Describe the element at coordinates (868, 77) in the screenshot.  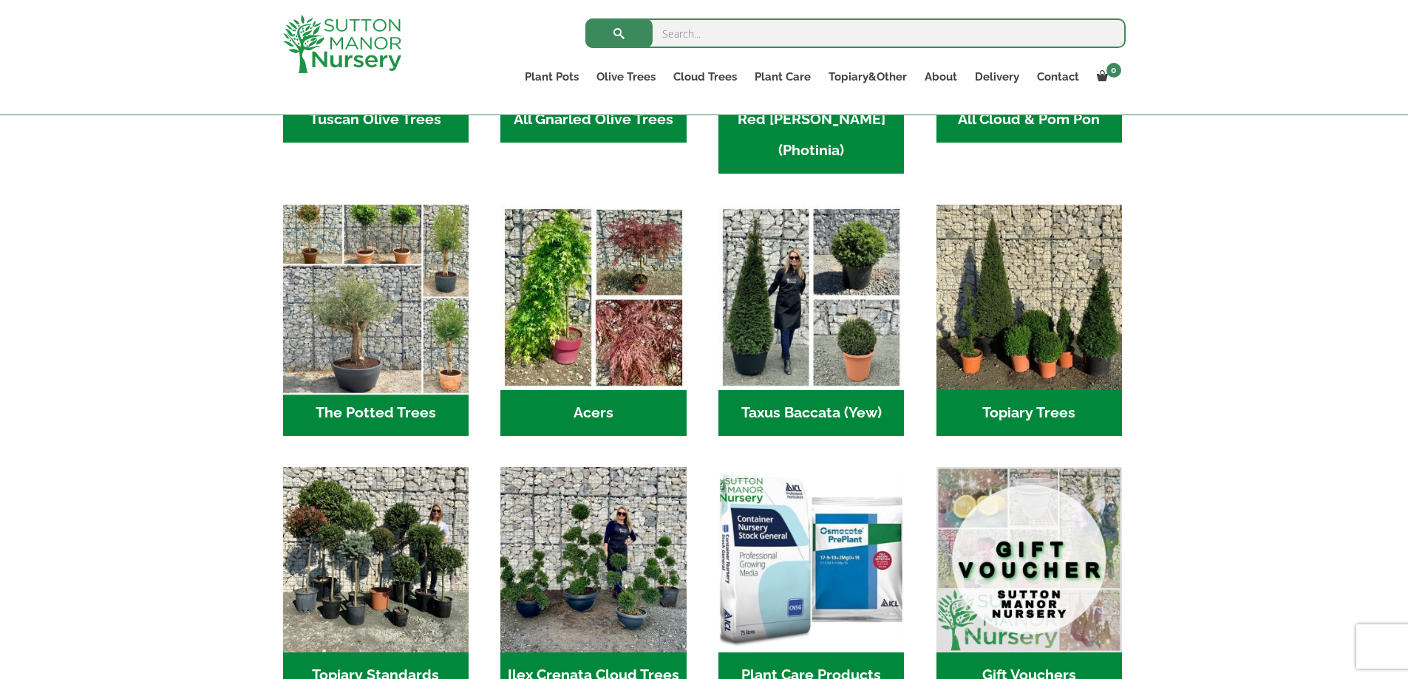
I see `a: Topiary&Other` at that location.